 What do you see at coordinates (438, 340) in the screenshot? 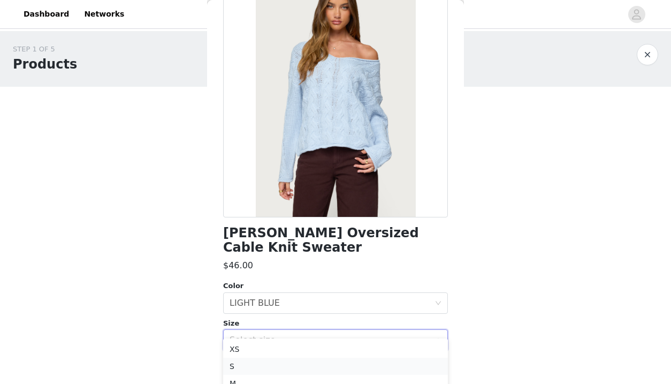
I see `i: icon: down` at bounding box center [438, 340].